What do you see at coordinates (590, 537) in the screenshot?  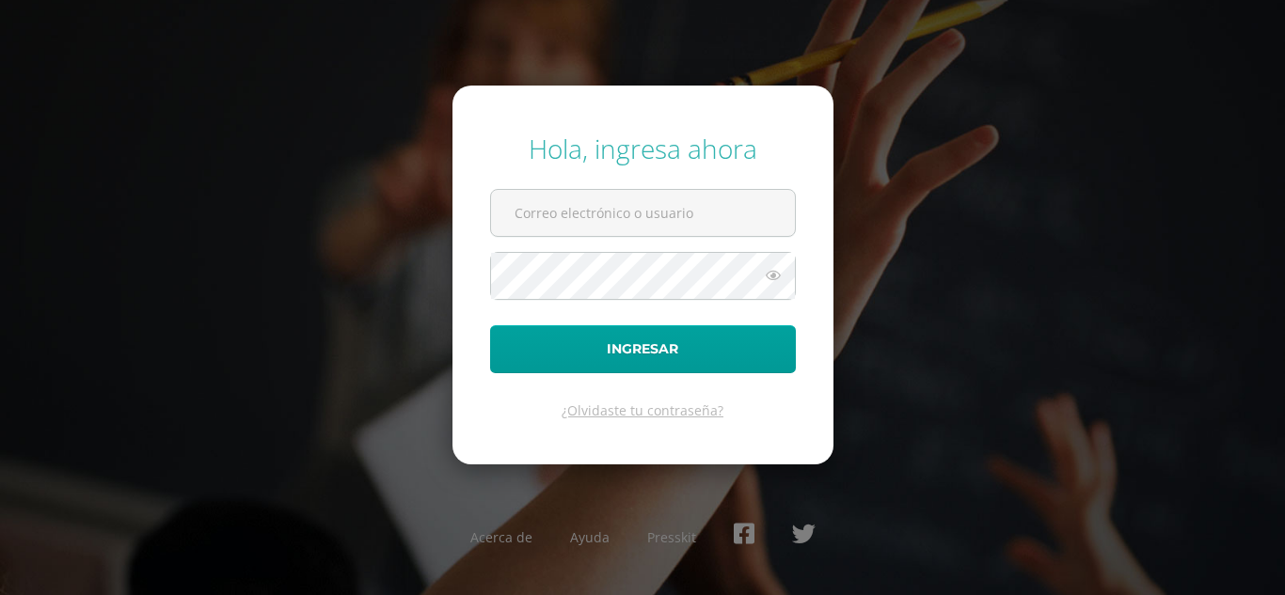 I see `a: Ayuda` at bounding box center [590, 537].